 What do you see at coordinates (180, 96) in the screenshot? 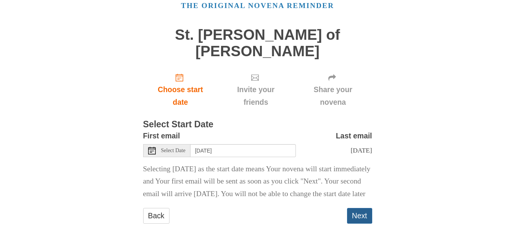
I see `span: Choose start date` at bounding box center [180, 96].